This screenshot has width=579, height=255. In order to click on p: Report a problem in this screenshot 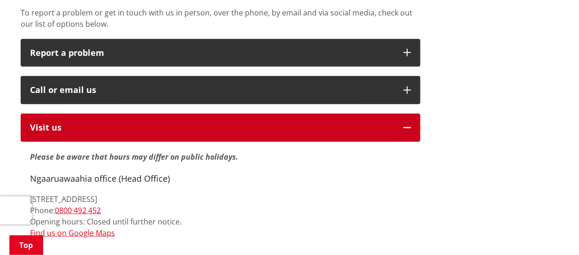, I will do `click(212, 53)`.